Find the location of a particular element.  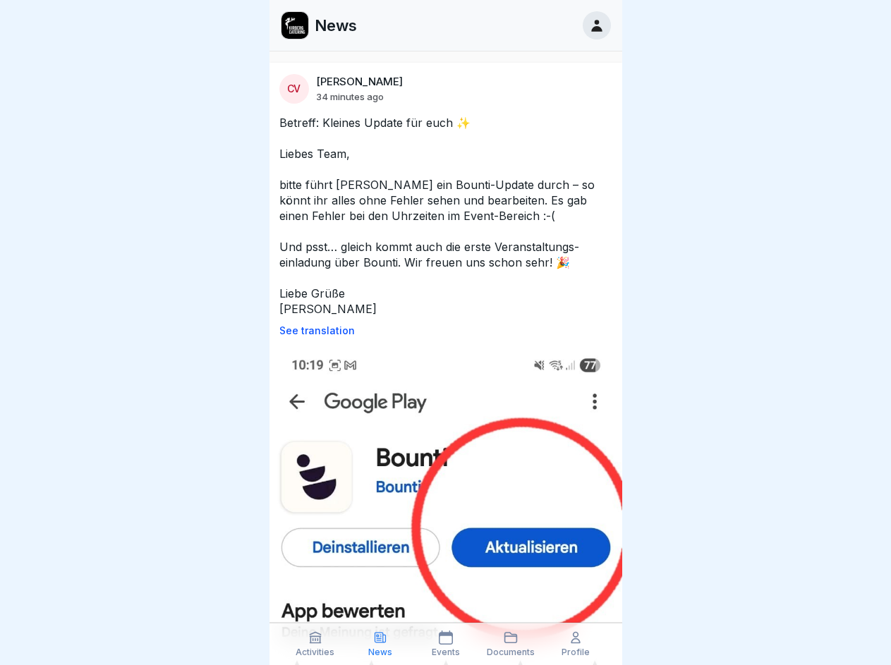

p: Profile is located at coordinates (576, 653).